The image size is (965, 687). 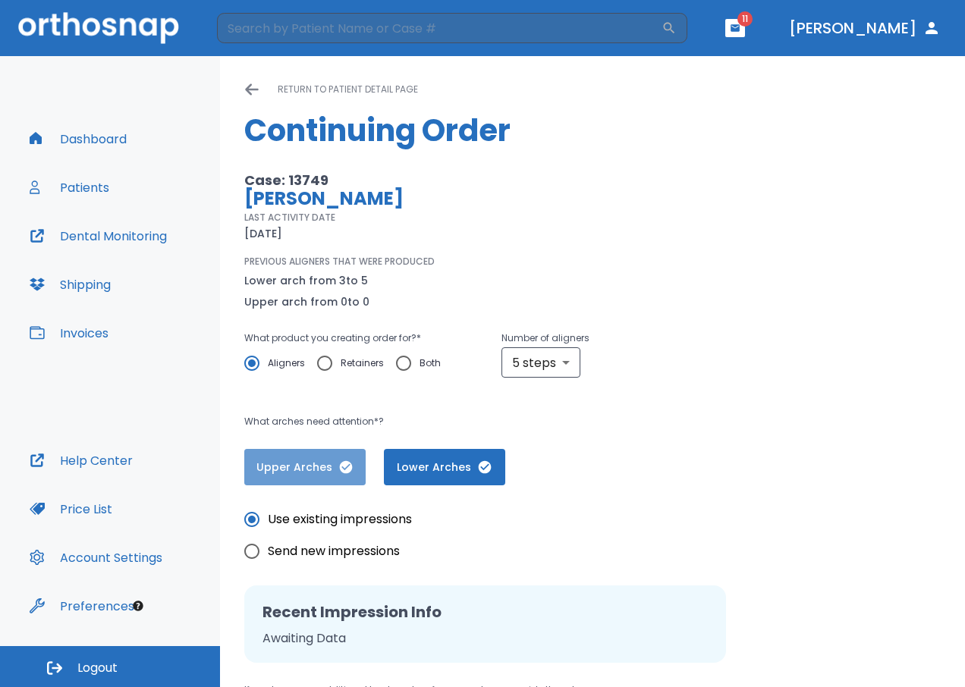 What do you see at coordinates (96, 558) in the screenshot?
I see `a: Account Settings` at bounding box center [96, 558].